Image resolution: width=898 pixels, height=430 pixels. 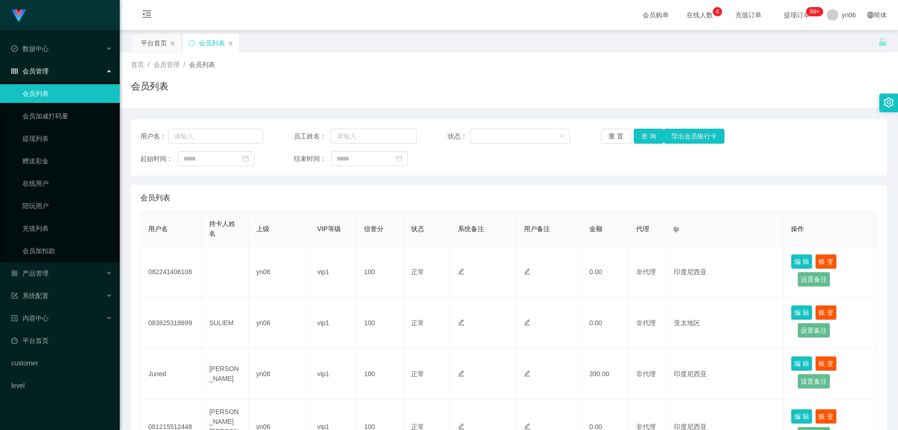 What do you see at coordinates (459, 136) in the screenshot?
I see `span: 状态：` at bounding box center [459, 136].